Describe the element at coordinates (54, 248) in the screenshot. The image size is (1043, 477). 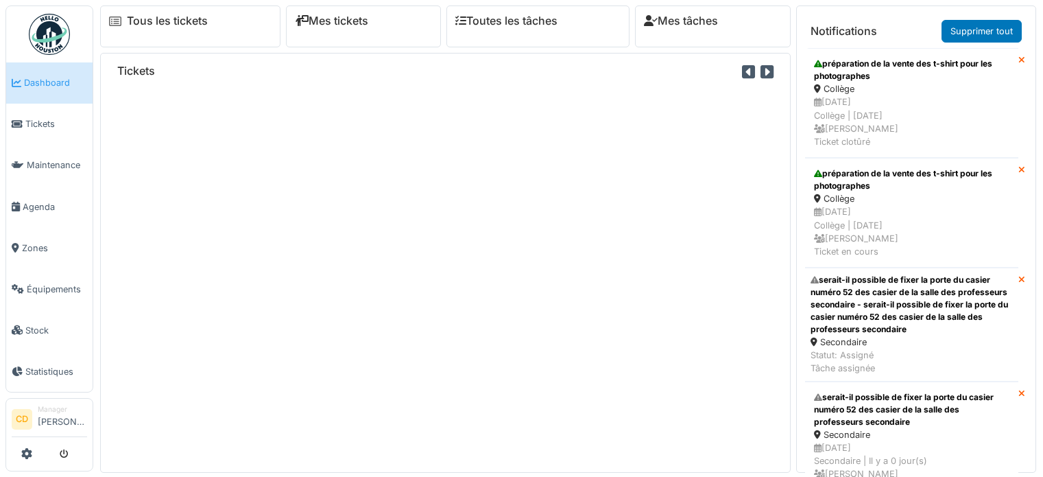
I see `span: Zones` at that location.